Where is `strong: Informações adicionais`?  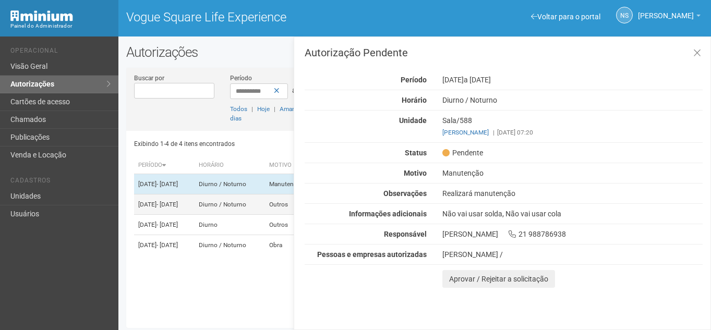 strong: Informações adicionais is located at coordinates (387, 214).